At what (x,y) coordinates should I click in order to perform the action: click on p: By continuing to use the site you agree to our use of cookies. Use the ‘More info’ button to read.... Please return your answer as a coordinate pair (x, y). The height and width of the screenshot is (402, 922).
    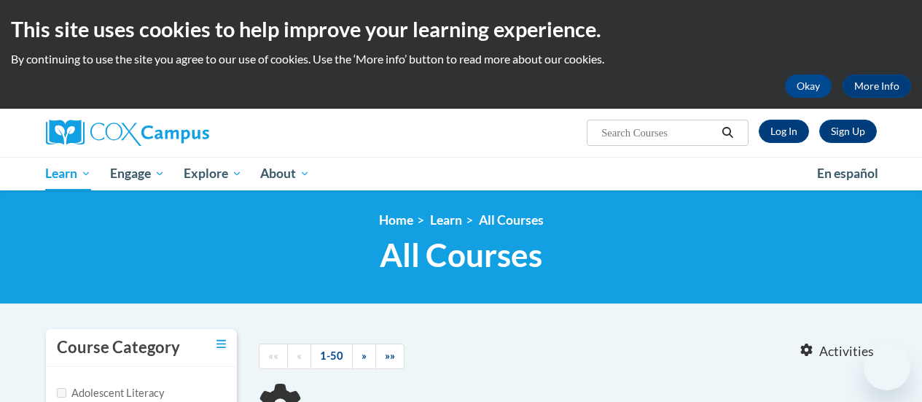
    Looking at the image, I should click on (461, 59).